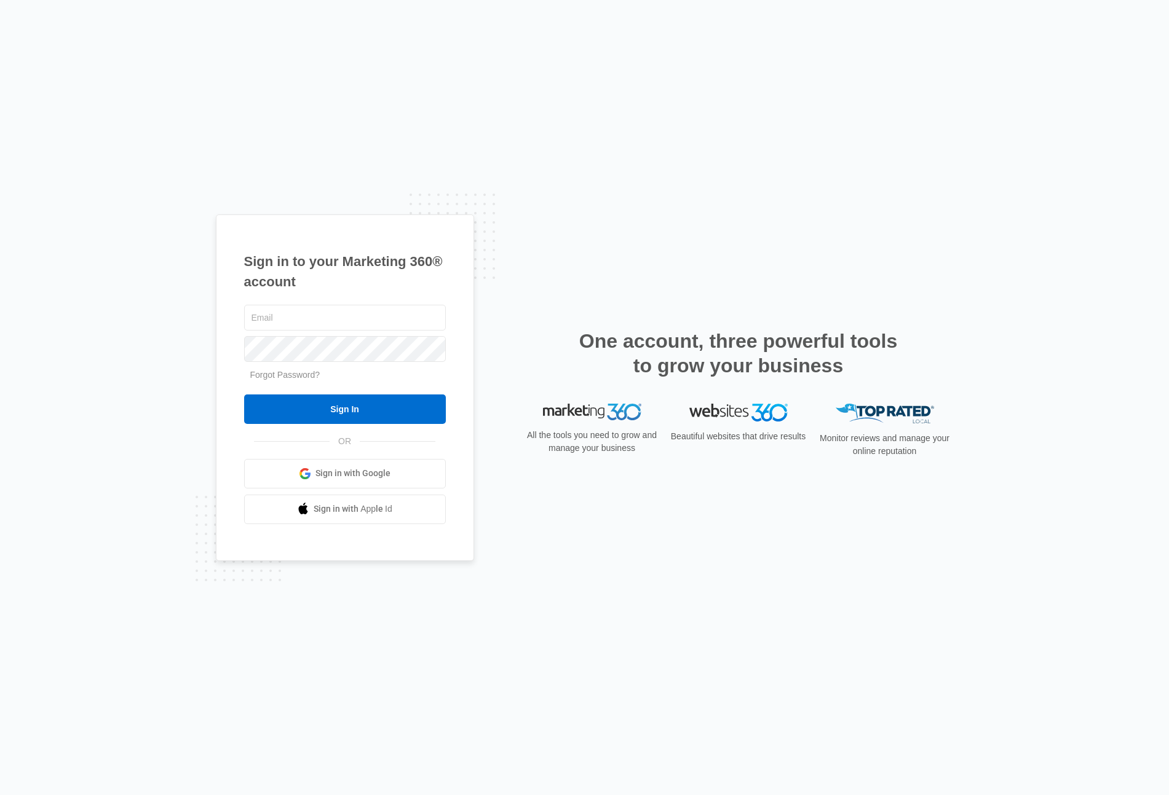  What do you see at coordinates (592, 412) in the screenshot?
I see `img: Marketing 360` at bounding box center [592, 412].